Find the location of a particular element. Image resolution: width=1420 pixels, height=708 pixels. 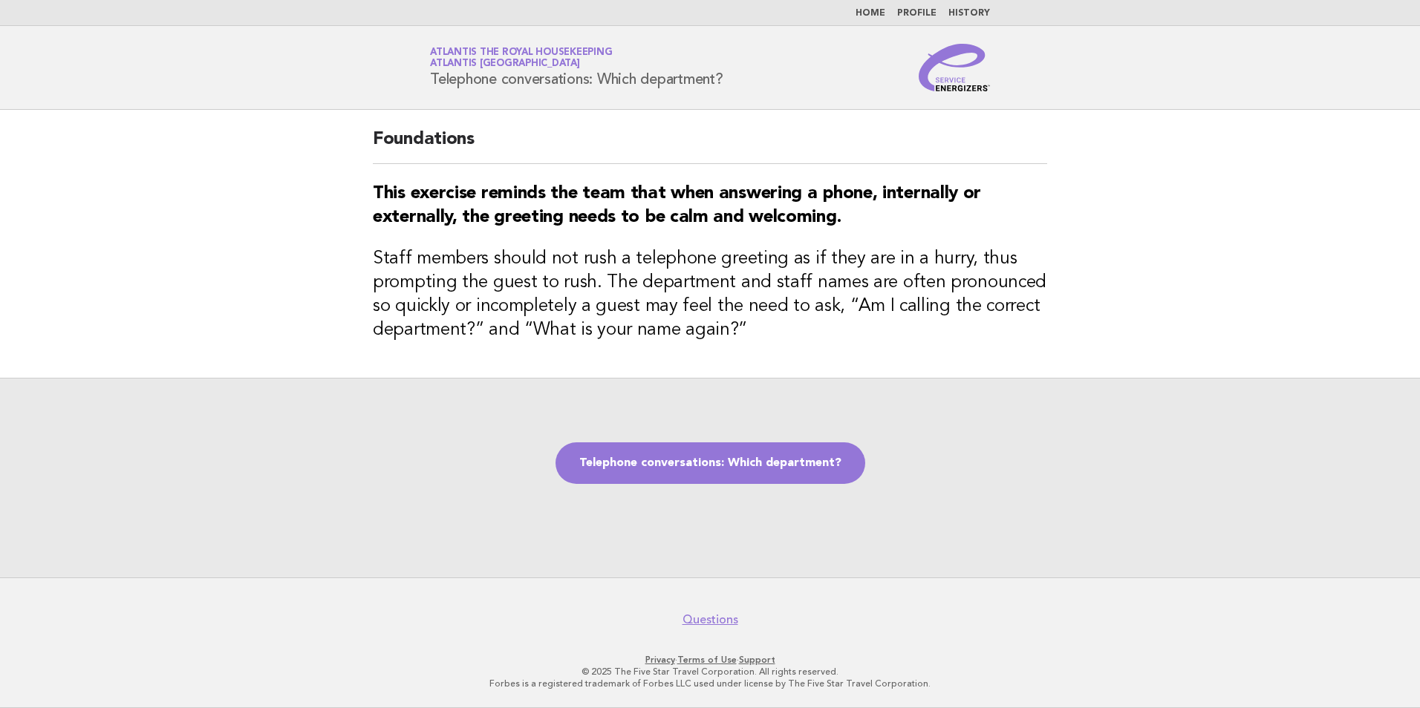

h3: Staff members should not rush a telephone greeting as if they are in a hurry, thus prompting the ... is located at coordinates (710, 295).